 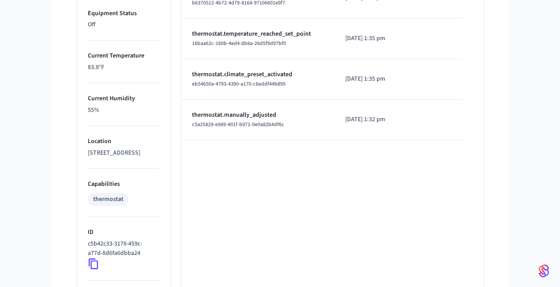 What do you see at coordinates (108, 199) in the screenshot?
I see `div: thermostat` at bounding box center [108, 199].